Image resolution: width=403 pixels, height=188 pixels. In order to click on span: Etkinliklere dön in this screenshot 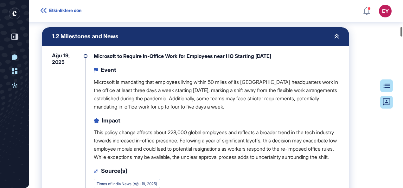, I will do `click(65, 10)`.